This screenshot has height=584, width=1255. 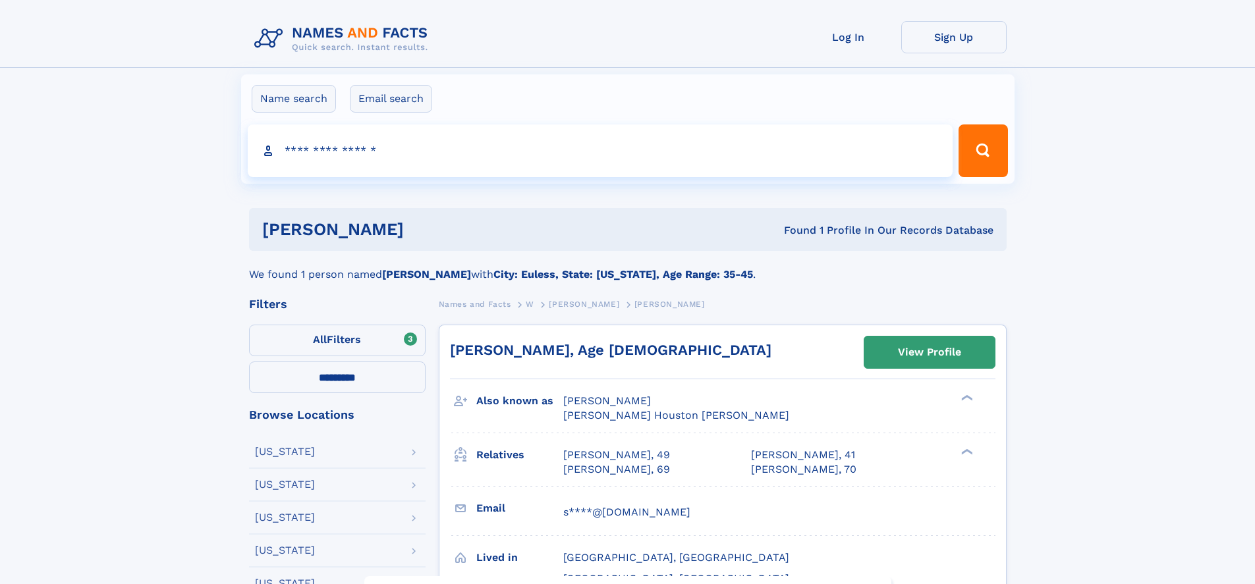 What do you see at coordinates (520, 401) in the screenshot?
I see `h3: Also known as` at bounding box center [520, 401].